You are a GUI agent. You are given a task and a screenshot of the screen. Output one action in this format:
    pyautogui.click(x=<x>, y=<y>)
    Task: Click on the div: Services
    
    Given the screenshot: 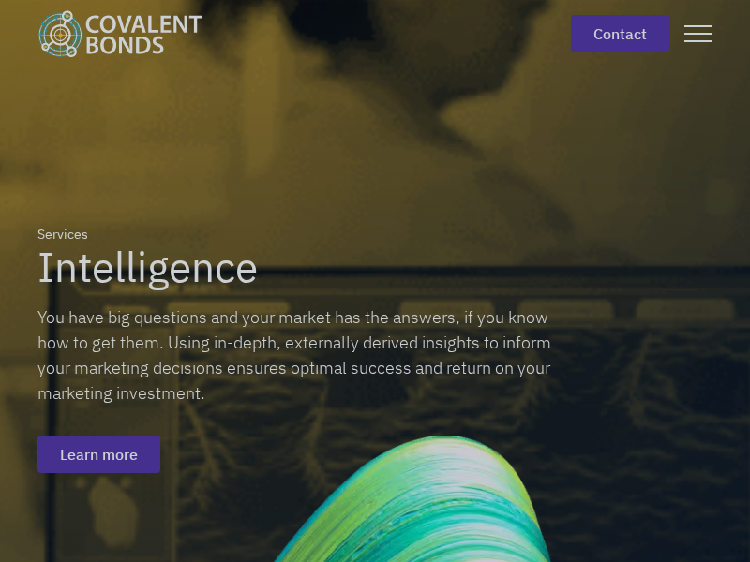 What is the action you would take?
    pyautogui.click(x=63, y=234)
    